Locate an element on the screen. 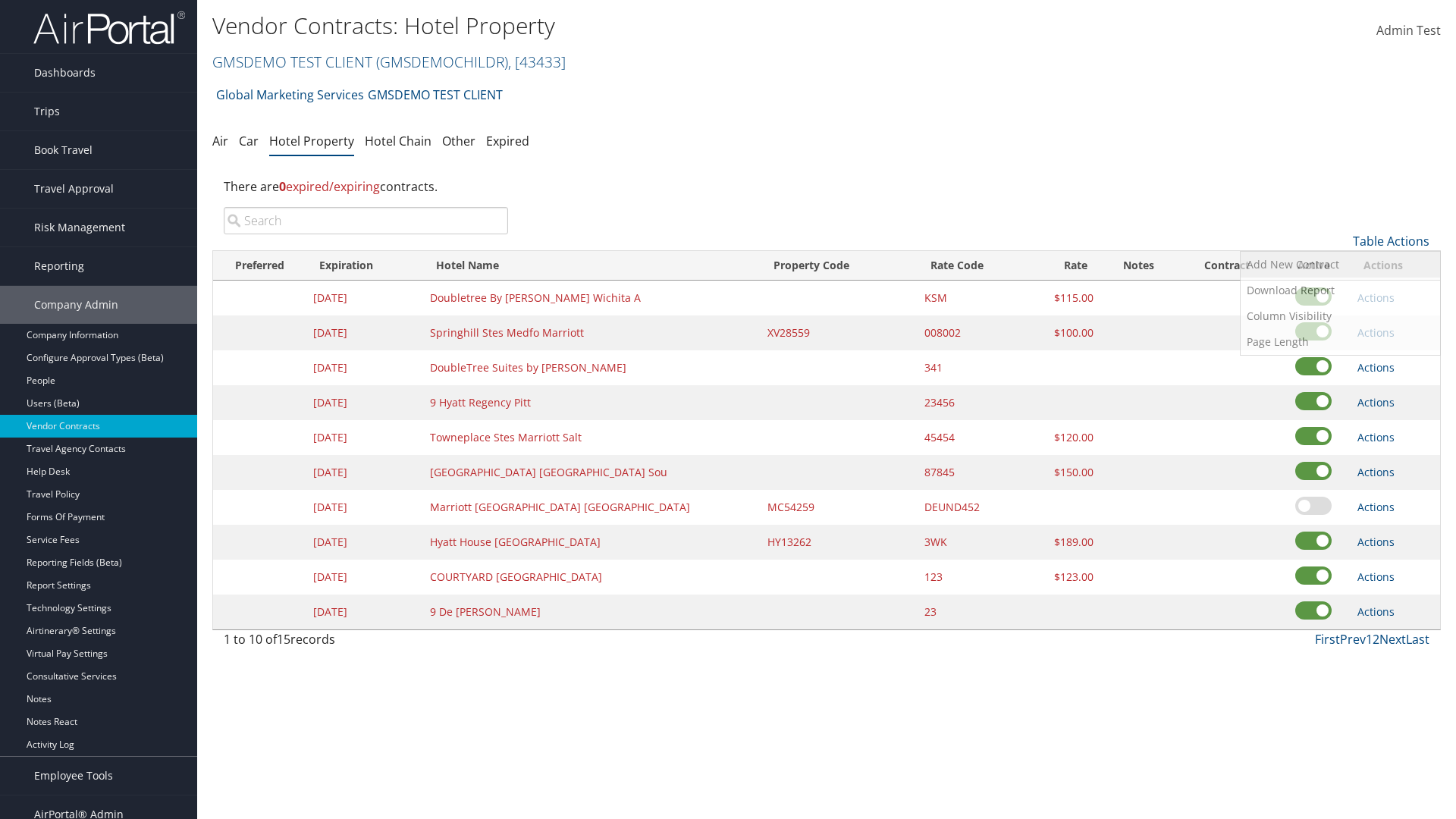  span: Employee Tools is located at coordinates (74, 776).